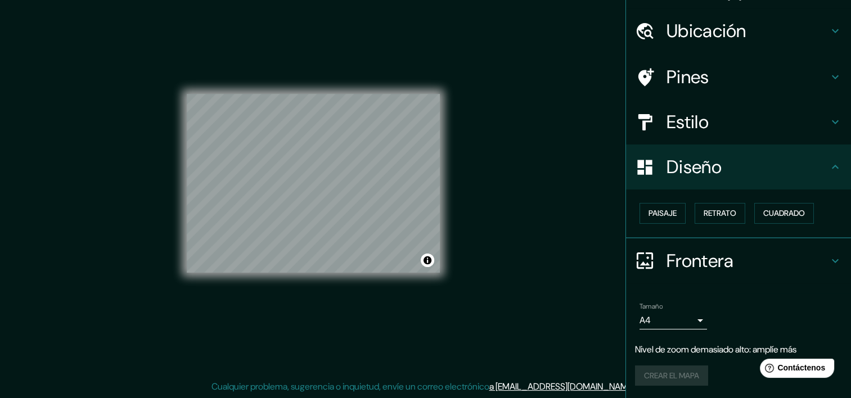 This screenshot has width=851, height=398. Describe the element at coordinates (50, 14) in the screenshot. I see `span: Contáctenos` at that location.